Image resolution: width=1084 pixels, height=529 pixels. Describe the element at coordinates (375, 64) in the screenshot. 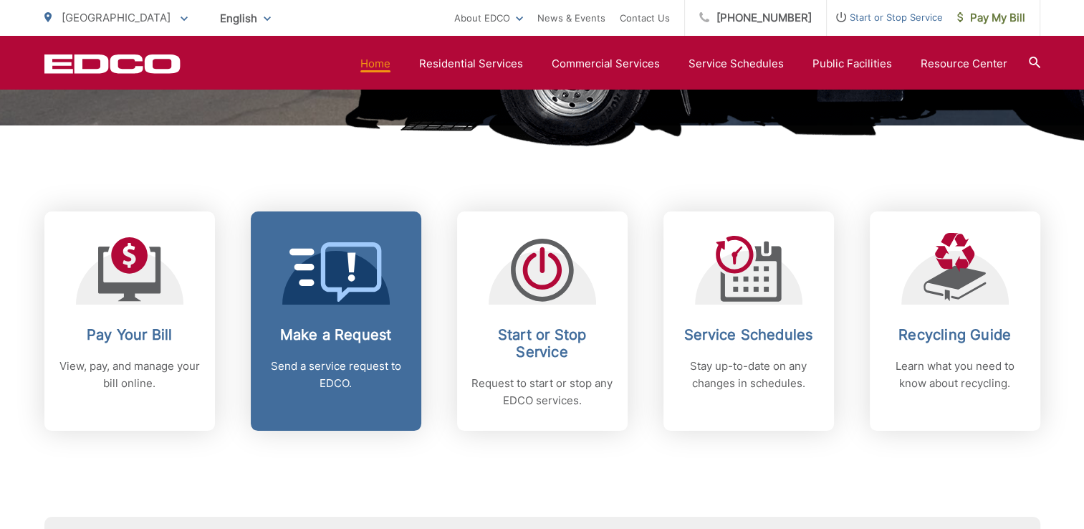

I see `a: Home` at that location.